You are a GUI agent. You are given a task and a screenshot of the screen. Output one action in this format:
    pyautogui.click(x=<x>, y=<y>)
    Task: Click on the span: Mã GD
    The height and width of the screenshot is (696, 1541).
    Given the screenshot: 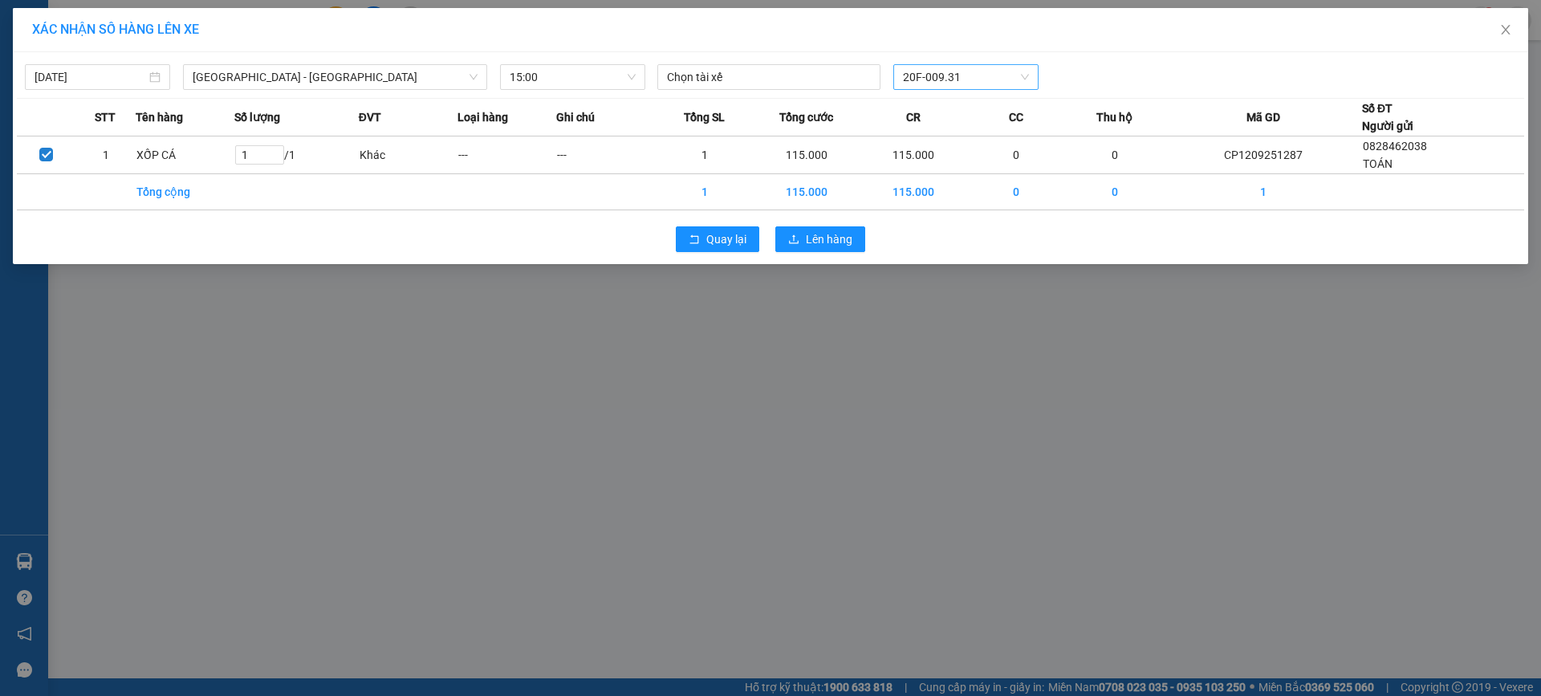 What is the action you would take?
    pyautogui.click(x=1263, y=117)
    